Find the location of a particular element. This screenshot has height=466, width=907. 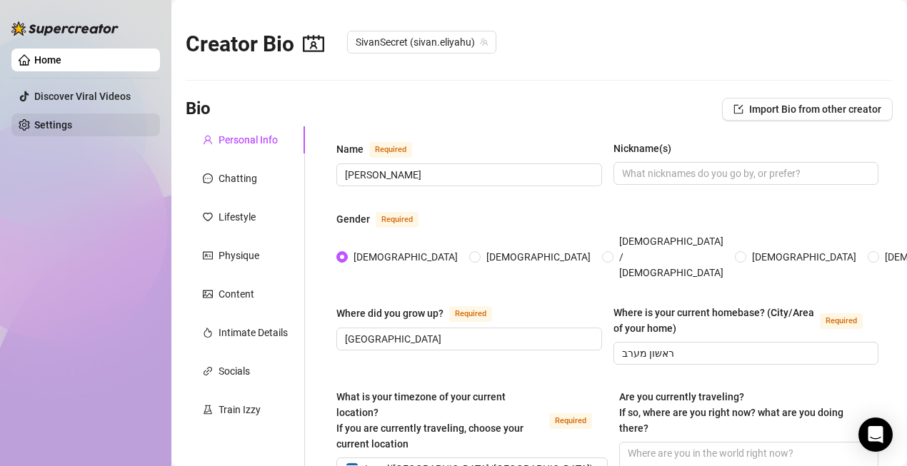

div: Where did you grow up? is located at coordinates (390, 313).